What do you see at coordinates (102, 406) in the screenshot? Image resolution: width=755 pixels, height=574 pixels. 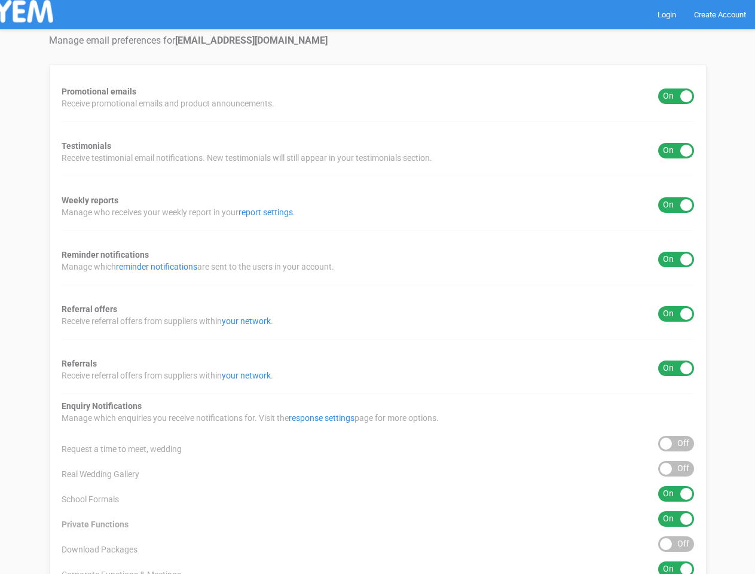 I see `strong: Enquiry Notifications` at bounding box center [102, 406].